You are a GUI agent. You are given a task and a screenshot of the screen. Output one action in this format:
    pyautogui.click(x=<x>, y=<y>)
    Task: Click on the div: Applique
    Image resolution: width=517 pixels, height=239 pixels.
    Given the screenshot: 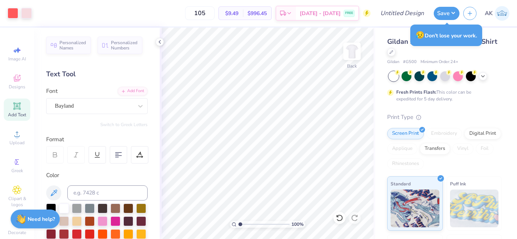 What is the action you would take?
    pyautogui.click(x=402, y=149)
    